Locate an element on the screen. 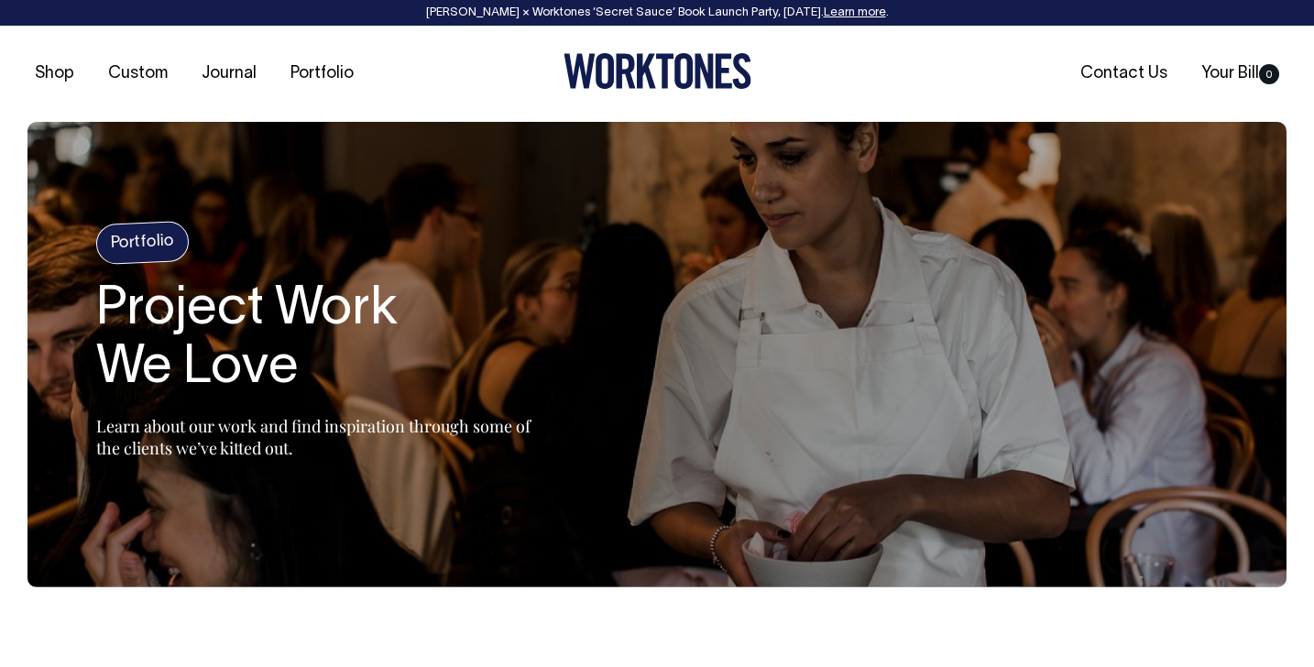 The height and width of the screenshot is (667, 1314). a: Your Bill0 is located at coordinates (1240, 73).